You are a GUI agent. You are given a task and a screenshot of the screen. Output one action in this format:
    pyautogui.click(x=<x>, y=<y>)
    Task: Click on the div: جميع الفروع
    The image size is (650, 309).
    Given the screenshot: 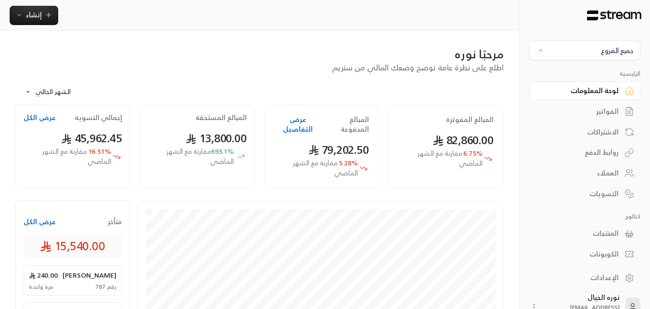 What is the action you would take?
    pyautogui.click(x=618, y=50)
    